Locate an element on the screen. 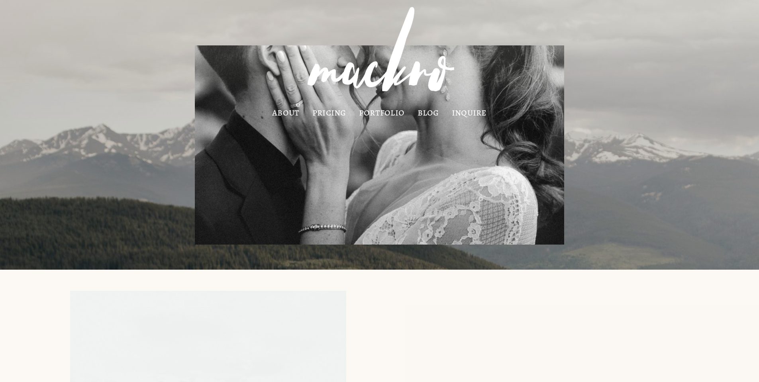 The width and height of the screenshot is (759, 382). a: portfolio is located at coordinates (382, 112).